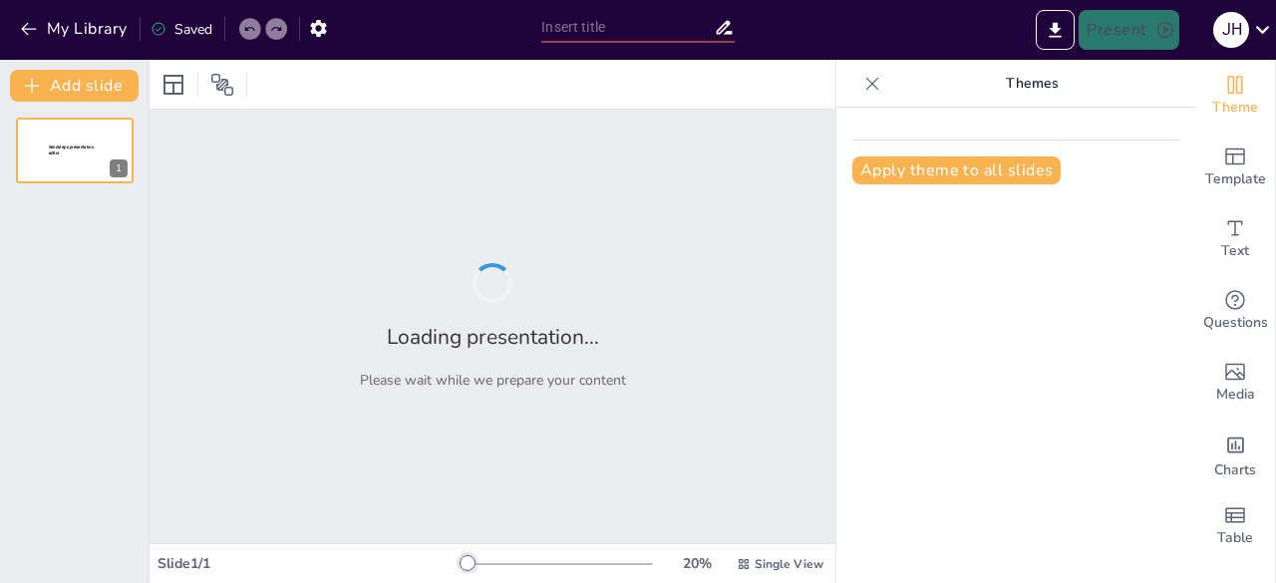 This screenshot has width=1276, height=583. Describe the element at coordinates (788, 564) in the screenshot. I see `span: Single View` at that location.